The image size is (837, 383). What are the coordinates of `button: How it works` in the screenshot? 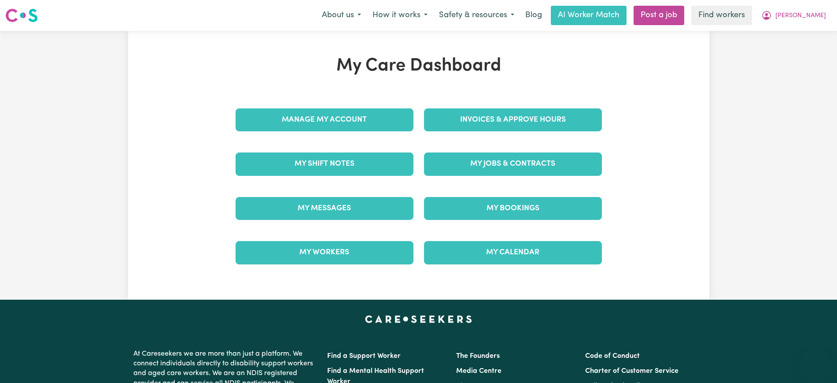 It's located at (400, 15).